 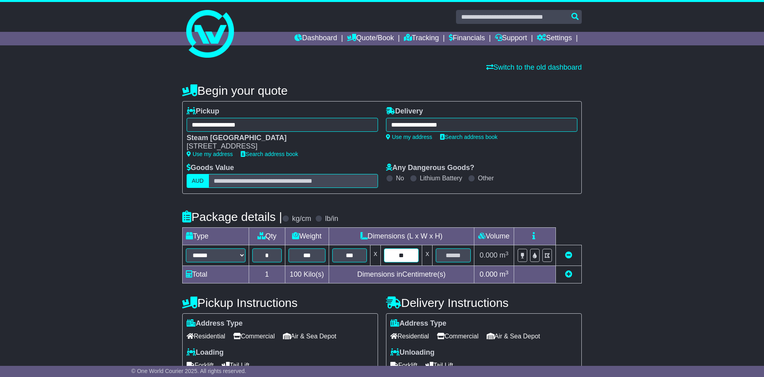 What do you see at coordinates (555, 39) in the screenshot?
I see `a: Settings` at bounding box center [555, 39].